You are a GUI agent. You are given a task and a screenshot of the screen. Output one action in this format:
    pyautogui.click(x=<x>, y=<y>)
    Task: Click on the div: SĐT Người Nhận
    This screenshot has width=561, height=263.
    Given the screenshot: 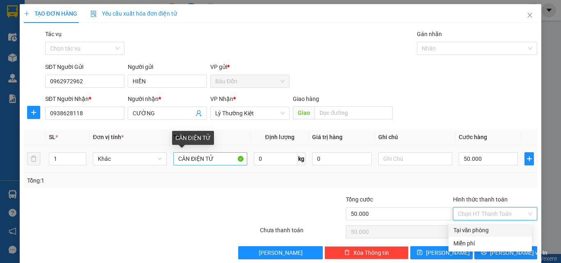 What is the action you would take?
    pyautogui.click(x=85, y=99)
    